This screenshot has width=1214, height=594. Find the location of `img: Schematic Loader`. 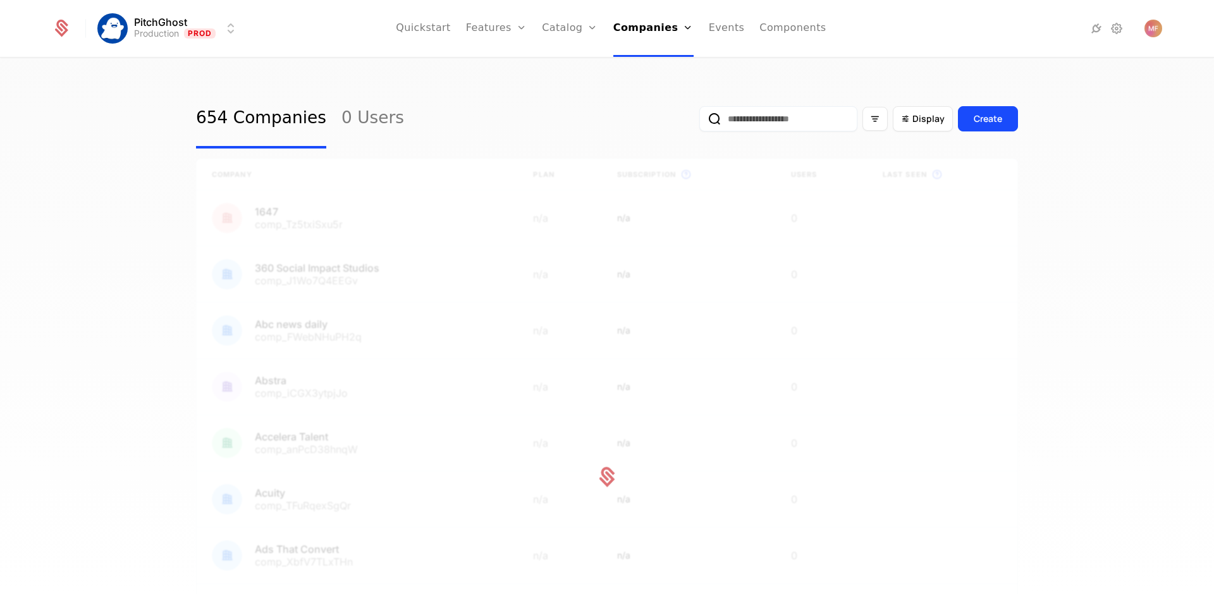

img: Schematic Loader is located at coordinates (607, 477).